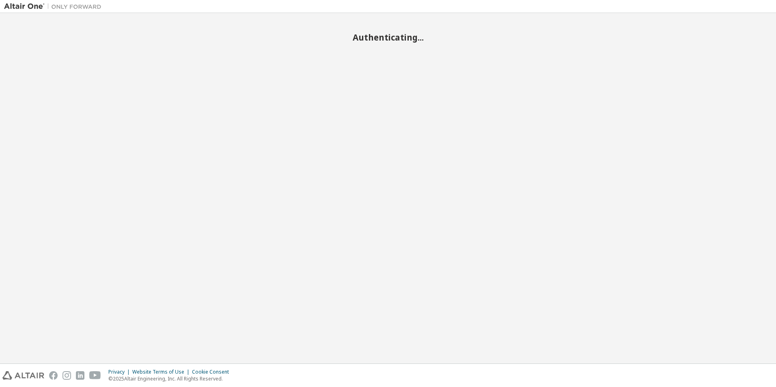 The width and height of the screenshot is (776, 387). Describe the element at coordinates (162, 372) in the screenshot. I see `div: Website Terms of Use` at that location.